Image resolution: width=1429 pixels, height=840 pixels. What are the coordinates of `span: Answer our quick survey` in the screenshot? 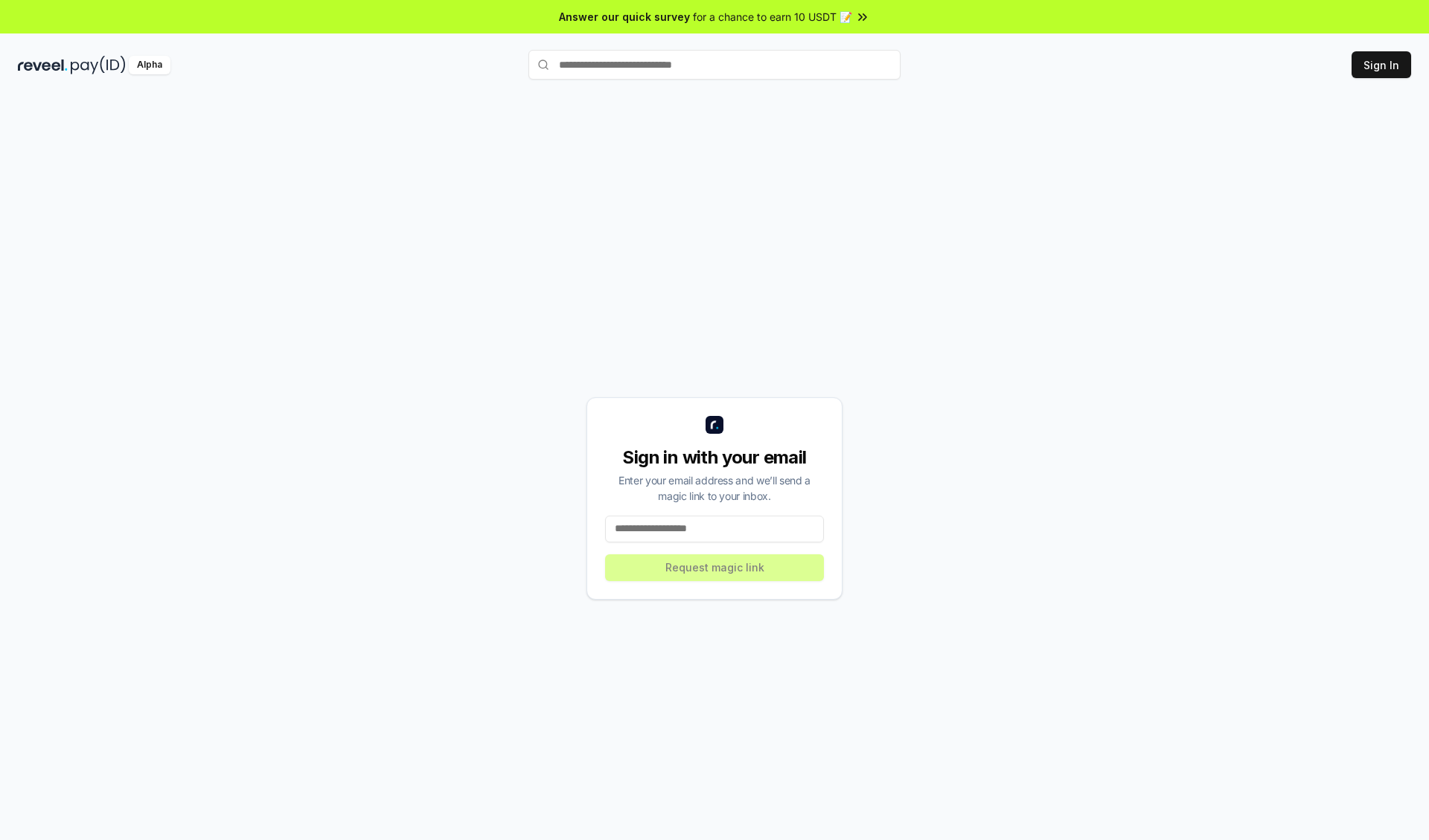 It's located at (624, 17).